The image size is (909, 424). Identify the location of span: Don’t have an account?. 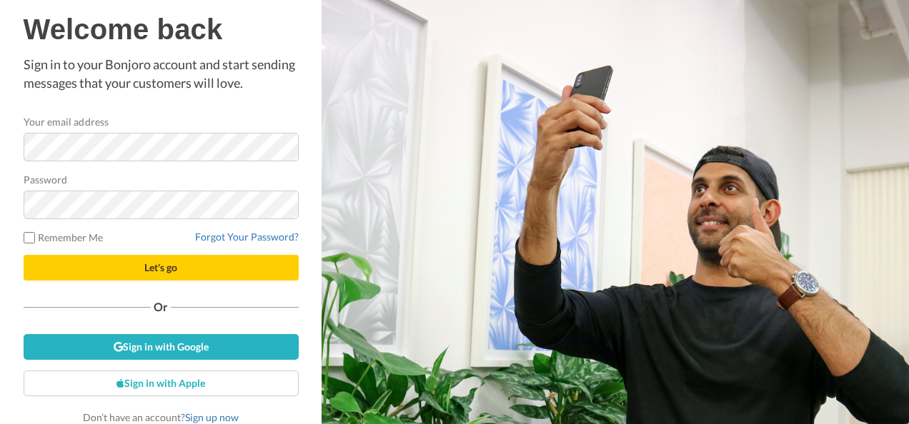
(161, 417).